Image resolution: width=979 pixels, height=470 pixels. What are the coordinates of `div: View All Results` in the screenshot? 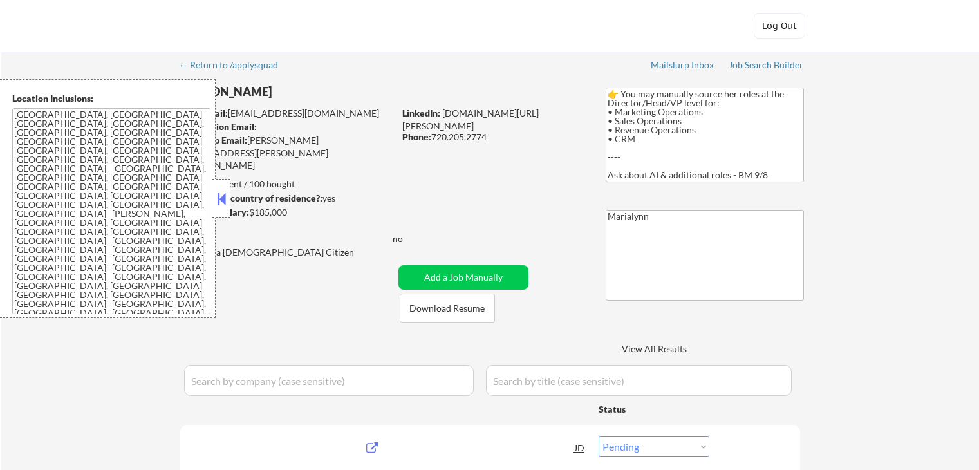 It's located at (656, 349).